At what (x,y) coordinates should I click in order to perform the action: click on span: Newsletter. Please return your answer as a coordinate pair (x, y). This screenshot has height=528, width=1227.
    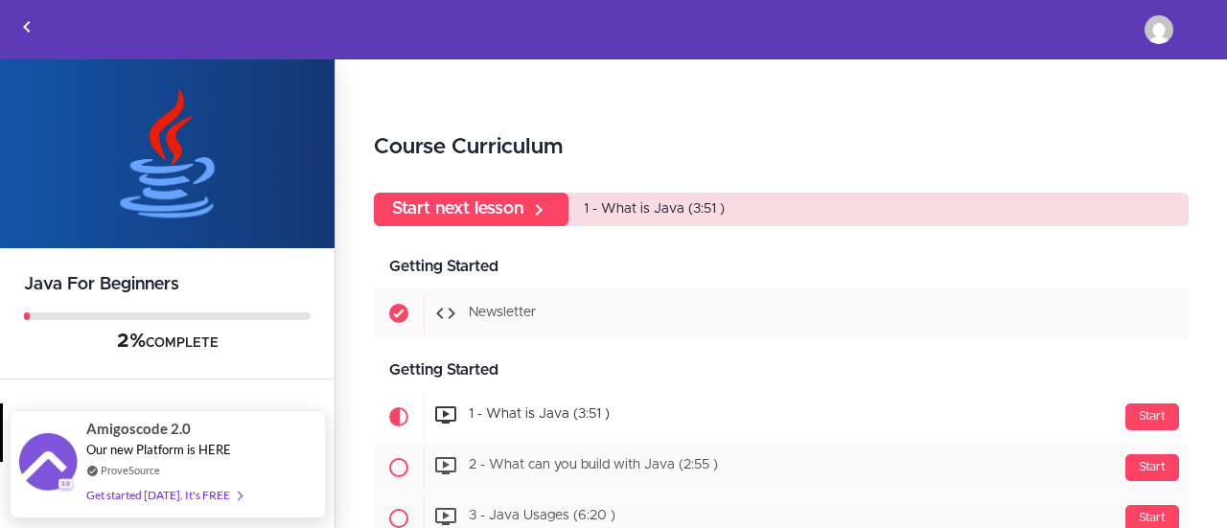
    Looking at the image, I should click on (502, 314).